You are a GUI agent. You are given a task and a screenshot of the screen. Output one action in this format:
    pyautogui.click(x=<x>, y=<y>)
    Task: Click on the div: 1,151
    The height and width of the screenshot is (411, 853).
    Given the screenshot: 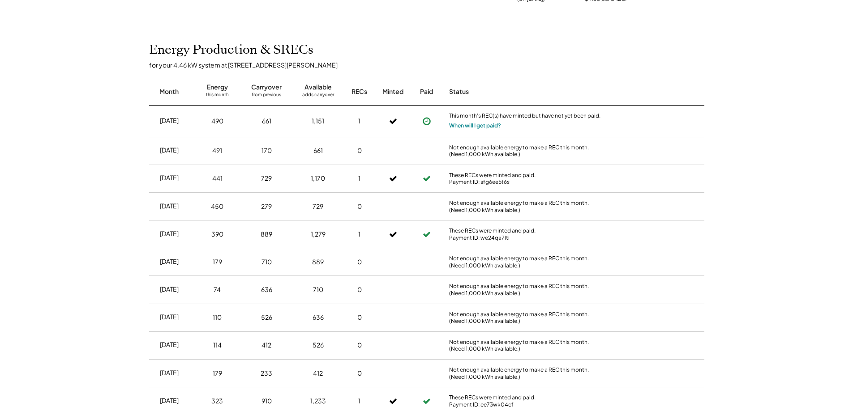 What is the action you would take?
    pyautogui.click(x=318, y=121)
    